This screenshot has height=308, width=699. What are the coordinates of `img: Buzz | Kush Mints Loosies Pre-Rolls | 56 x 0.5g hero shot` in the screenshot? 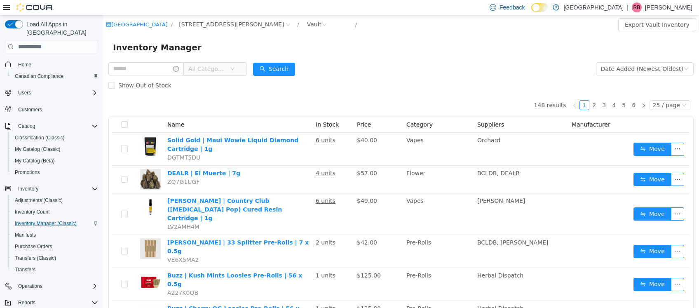 It's located at (47, 266).